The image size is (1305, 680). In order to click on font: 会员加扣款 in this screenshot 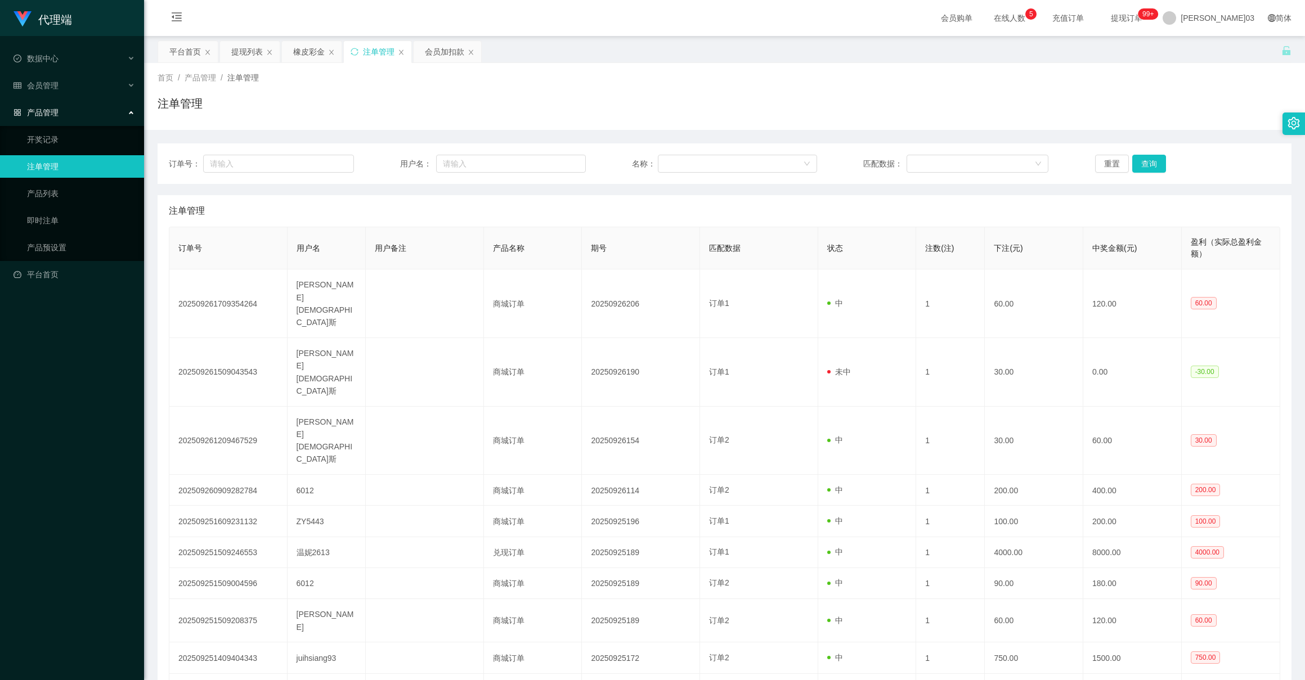, I will do `click(444, 52)`.